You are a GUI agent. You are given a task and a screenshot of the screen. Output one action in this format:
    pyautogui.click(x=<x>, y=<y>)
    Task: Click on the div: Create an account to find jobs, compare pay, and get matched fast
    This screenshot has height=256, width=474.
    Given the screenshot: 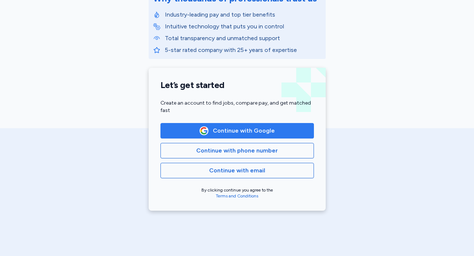 What is the action you would take?
    pyautogui.click(x=237, y=107)
    